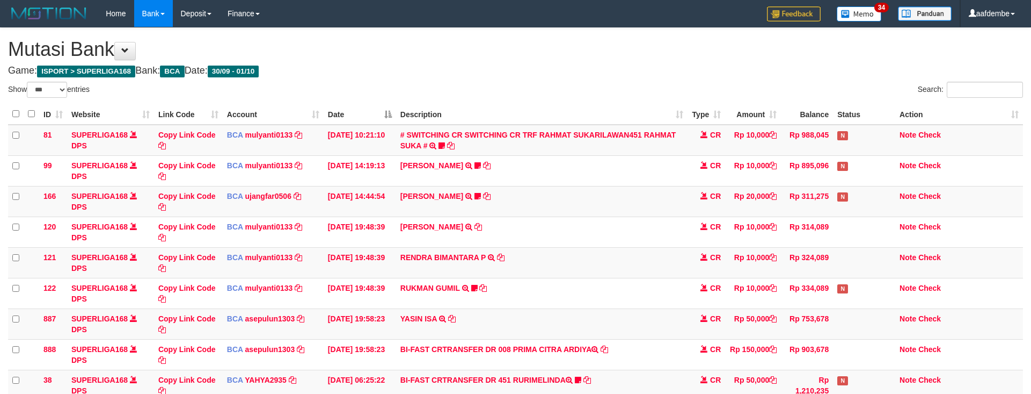 This screenshot has width=1031, height=394. I want to click on a: asepulun1303, so click(270, 318).